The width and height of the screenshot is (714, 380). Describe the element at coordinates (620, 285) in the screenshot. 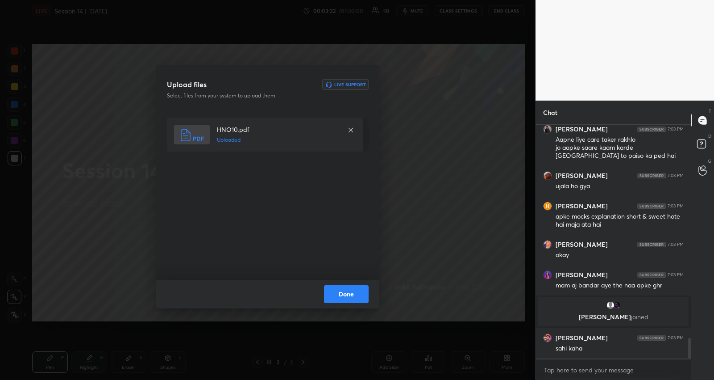

I see `div: mam aj bandar aye the naa apke ghr` at that location.